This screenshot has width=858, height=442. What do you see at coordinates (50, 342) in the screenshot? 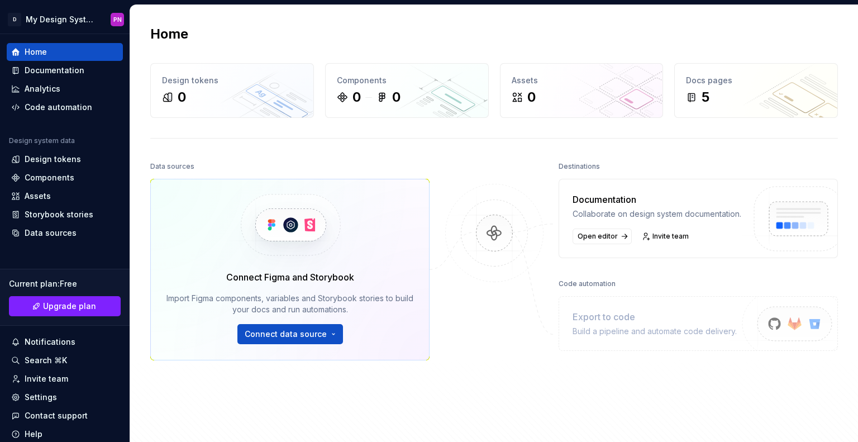
I see `div: Notifications` at bounding box center [50, 342].